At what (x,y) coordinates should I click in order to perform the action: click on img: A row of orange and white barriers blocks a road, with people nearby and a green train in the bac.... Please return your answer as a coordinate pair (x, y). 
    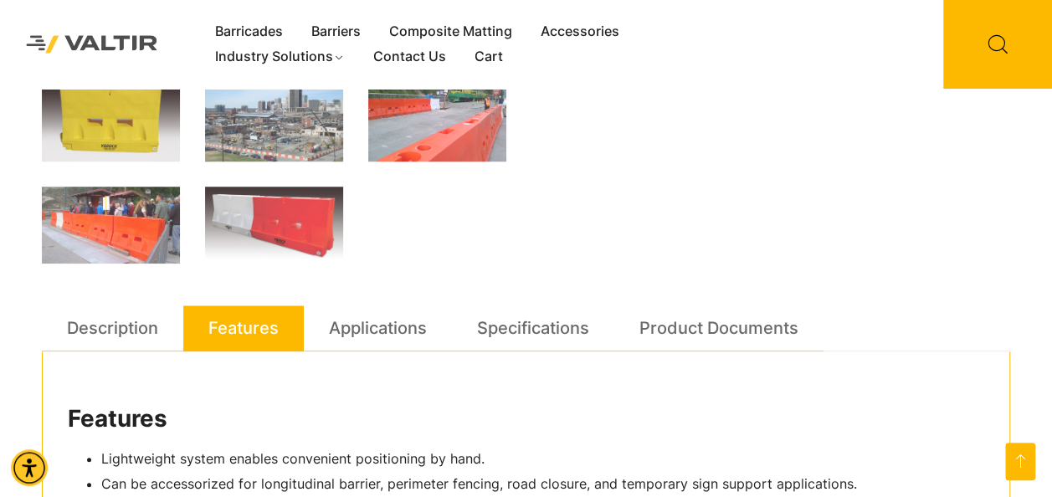
    Looking at the image, I should click on (437, 122).